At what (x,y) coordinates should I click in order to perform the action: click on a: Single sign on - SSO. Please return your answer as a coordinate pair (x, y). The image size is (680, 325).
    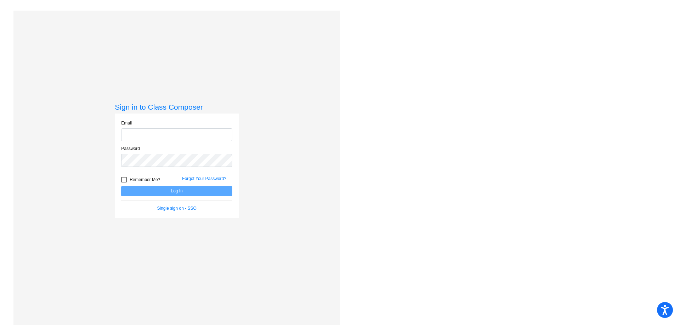
    Looking at the image, I should click on (177, 209).